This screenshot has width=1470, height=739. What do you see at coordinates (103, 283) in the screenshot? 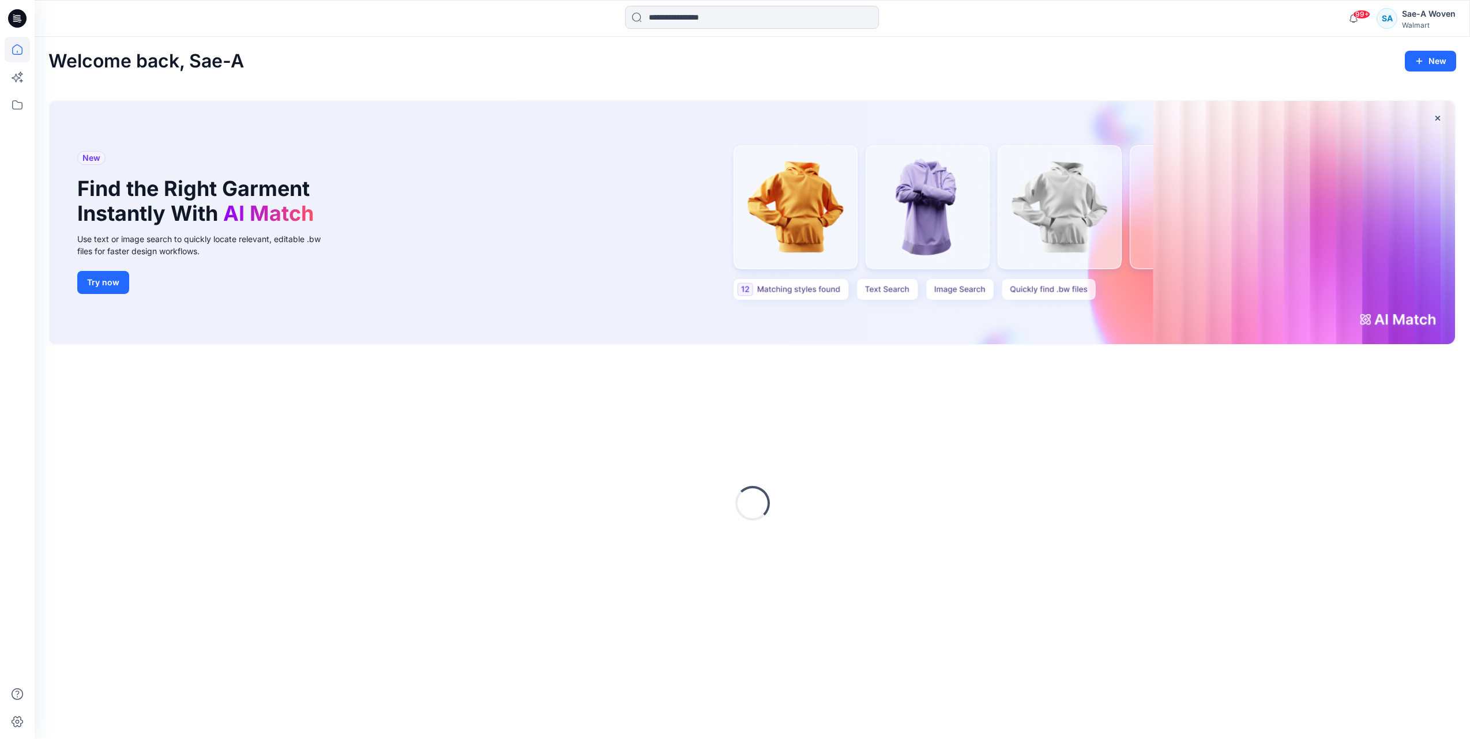
I see `a: Try now` at bounding box center [103, 283].